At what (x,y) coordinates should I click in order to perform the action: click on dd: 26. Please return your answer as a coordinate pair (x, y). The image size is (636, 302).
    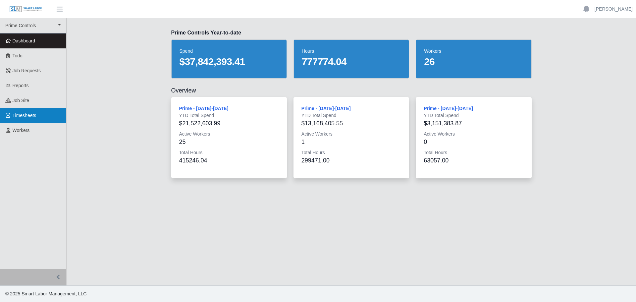
    Looking at the image, I should click on (473, 62).